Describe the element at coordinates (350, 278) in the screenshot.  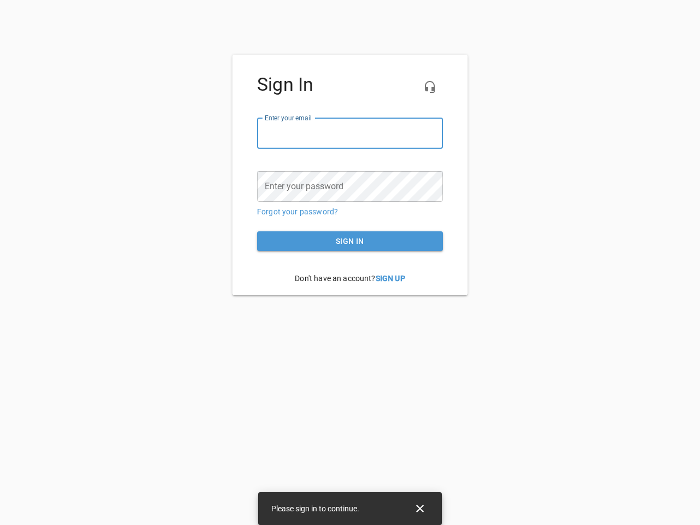
I see `p: Don't have an account?` at that location.